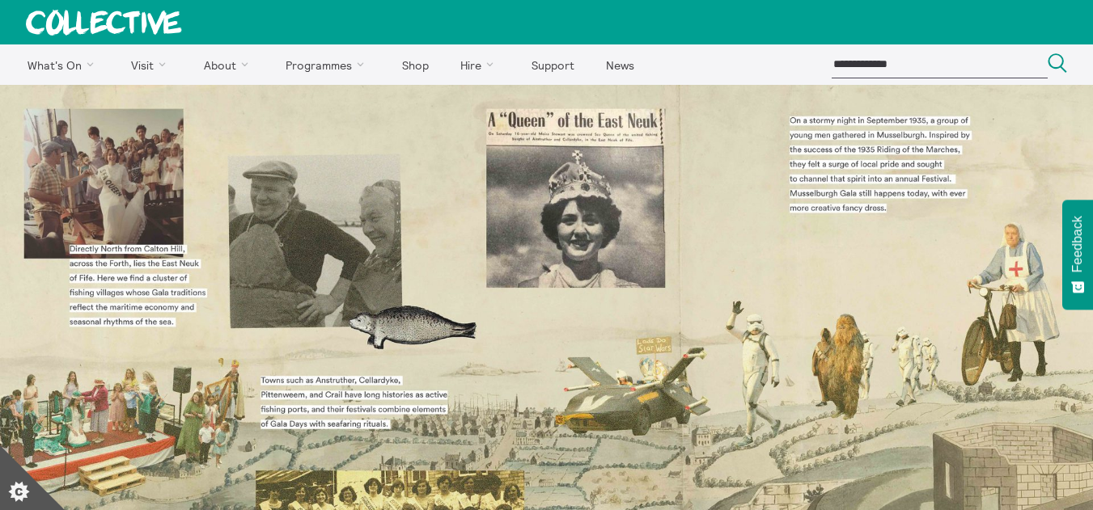 The image size is (1093, 510). Describe the element at coordinates (620, 65) in the screenshot. I see `a: News` at that location.